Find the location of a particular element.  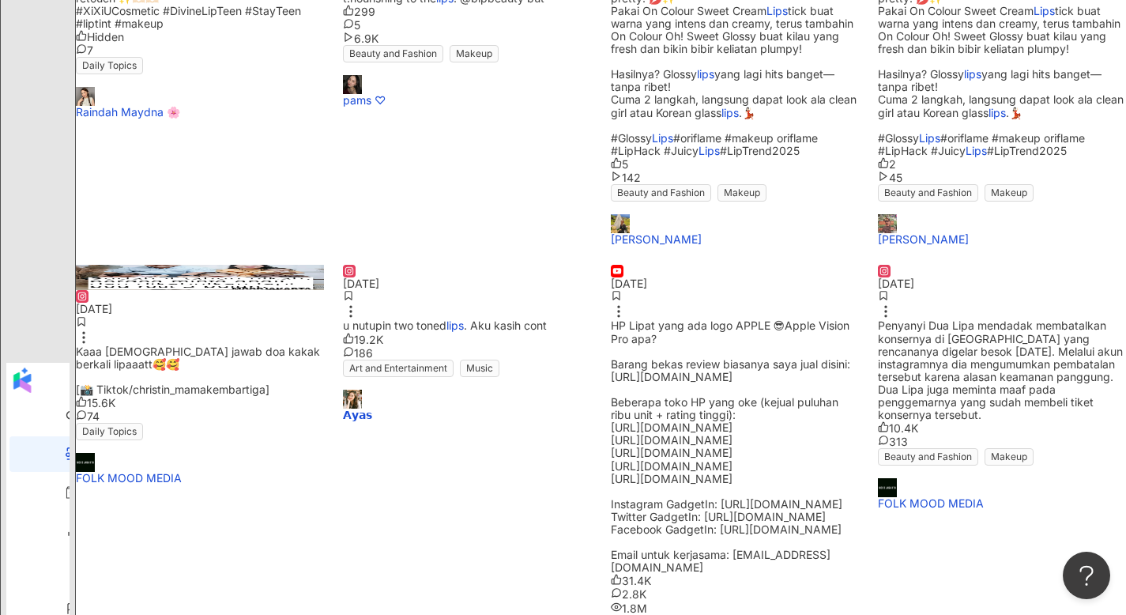

img: post-image is located at coordinates (200, 277).